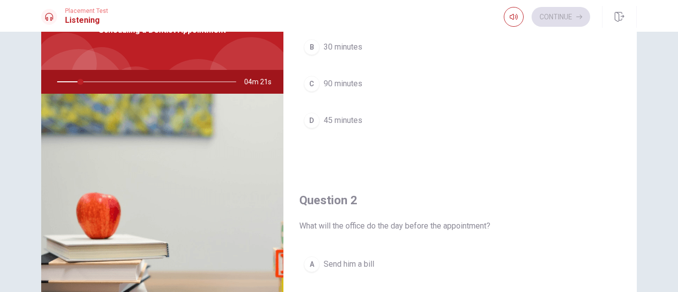  Describe the element at coordinates (460, 47) in the screenshot. I see `button: B30 minutes` at that location.